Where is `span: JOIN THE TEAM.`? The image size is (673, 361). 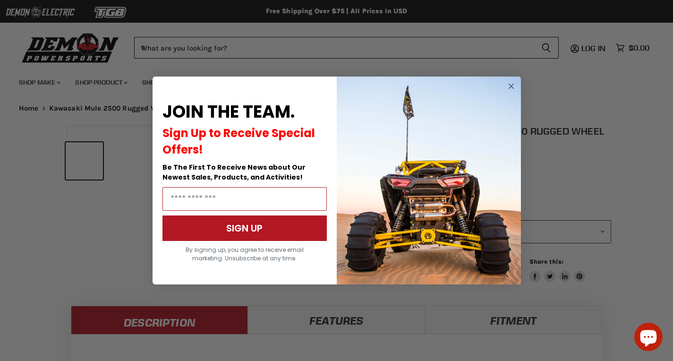
span: JOIN THE TEAM. is located at coordinates (228, 111).